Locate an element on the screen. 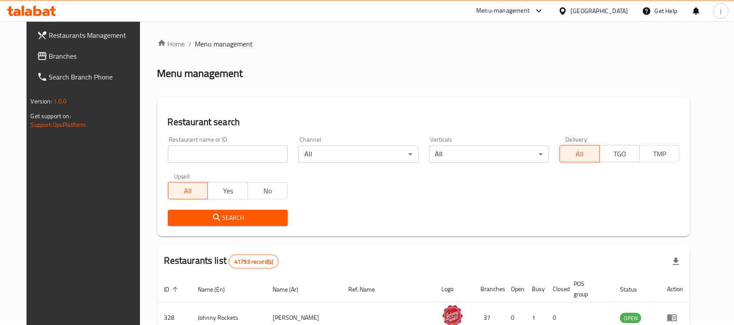  span: TMP is located at coordinates (660, 154).